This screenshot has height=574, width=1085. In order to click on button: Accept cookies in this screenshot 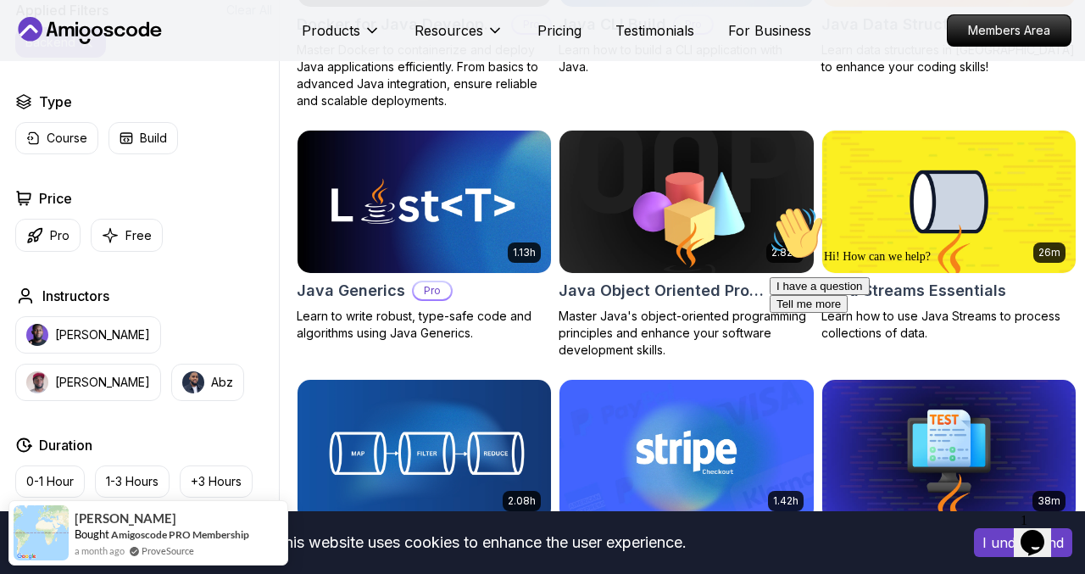, I will do `click(1023, 543)`.